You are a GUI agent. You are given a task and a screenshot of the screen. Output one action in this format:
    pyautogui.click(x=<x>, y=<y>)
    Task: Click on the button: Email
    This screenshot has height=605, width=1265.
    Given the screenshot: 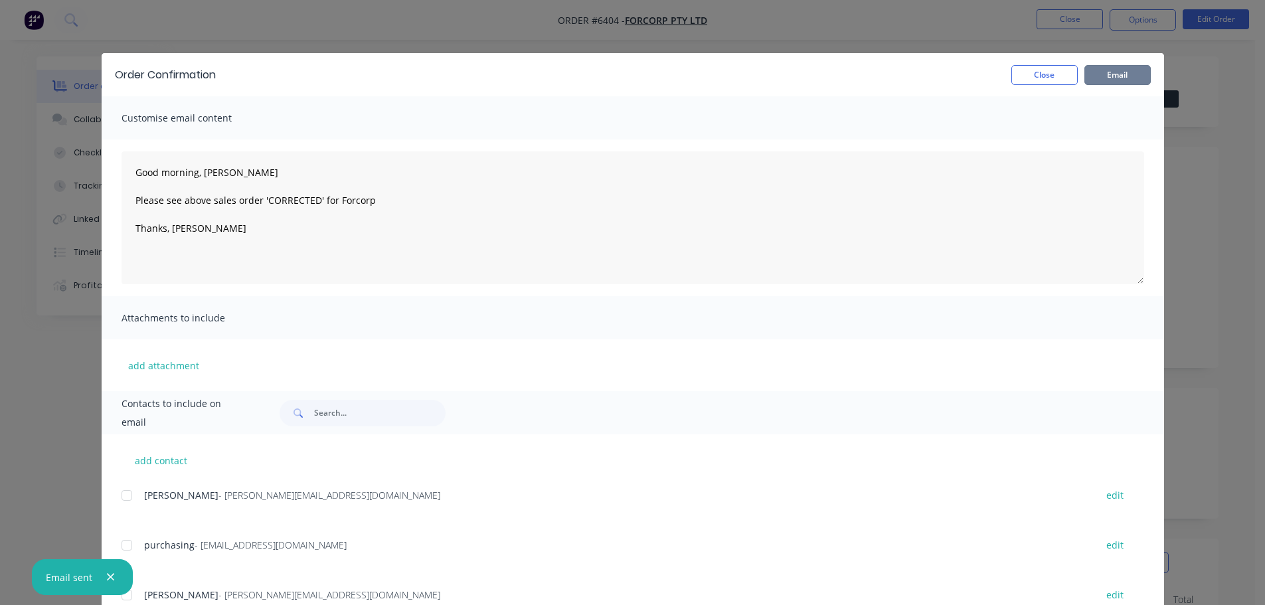 What is the action you would take?
    pyautogui.click(x=1118, y=75)
    